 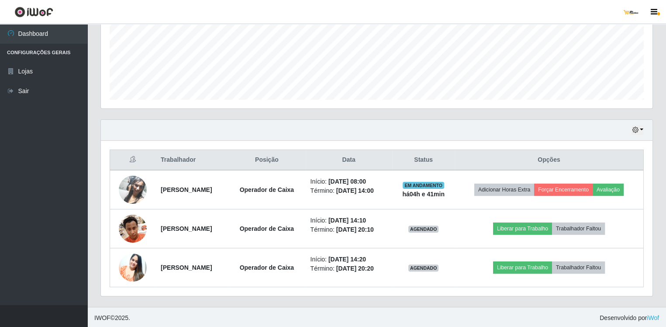 I want to click on span: Desenvolvido por, so click(x=629, y=317).